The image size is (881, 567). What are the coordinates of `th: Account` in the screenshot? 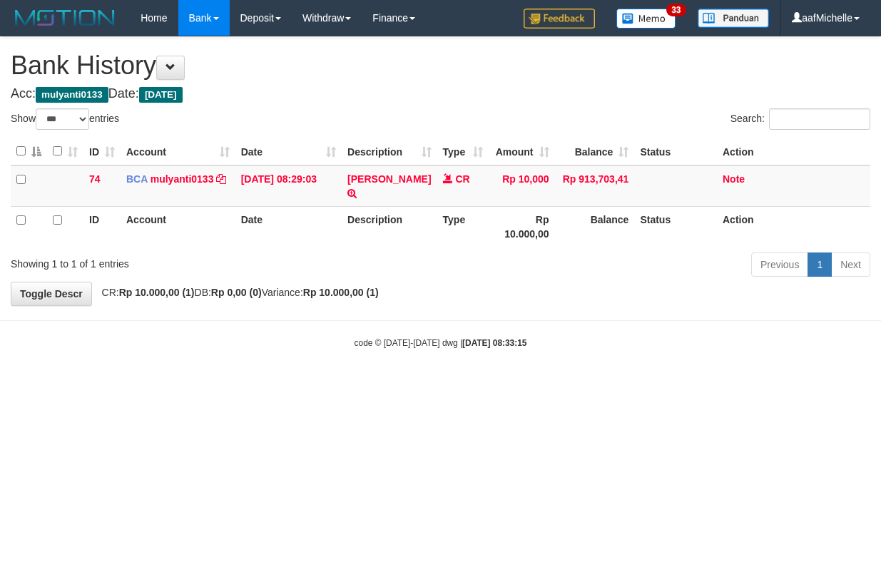 It's located at (178, 226).